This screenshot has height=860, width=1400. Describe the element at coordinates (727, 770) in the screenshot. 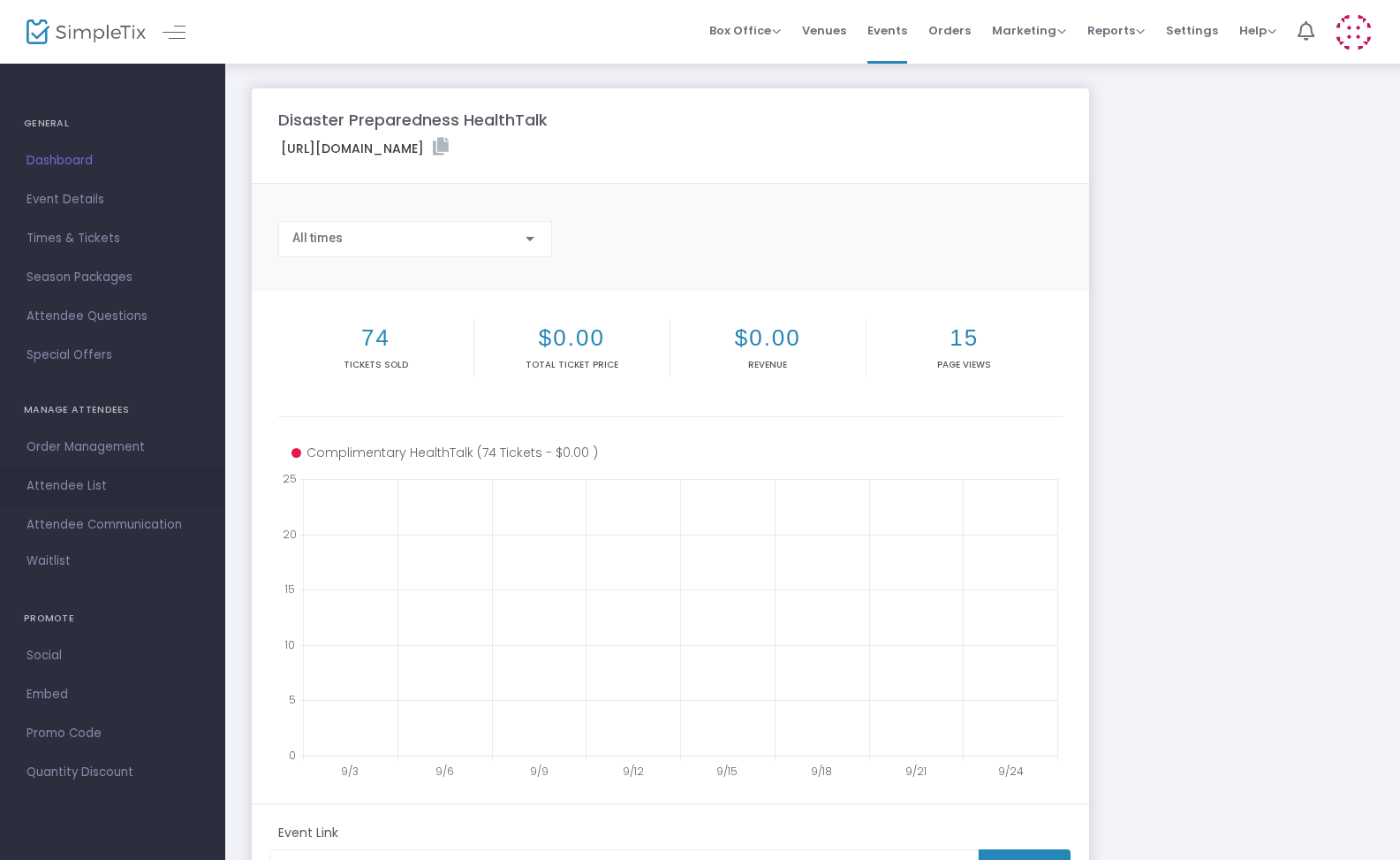

I see `text: 9/15` at that location.